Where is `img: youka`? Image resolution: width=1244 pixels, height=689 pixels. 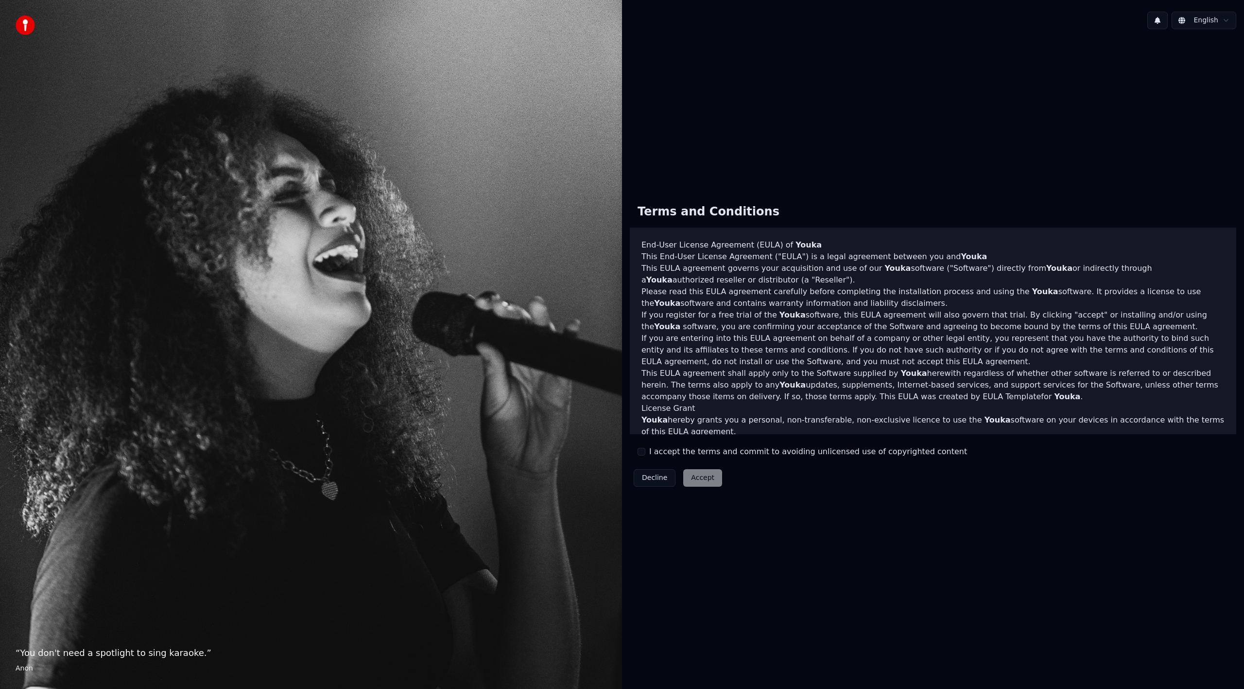
img: youka is located at coordinates (25, 25).